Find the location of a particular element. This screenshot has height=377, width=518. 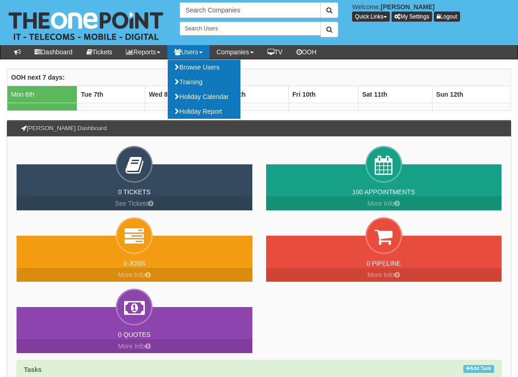

th: Wed 8th is located at coordinates (182, 94).